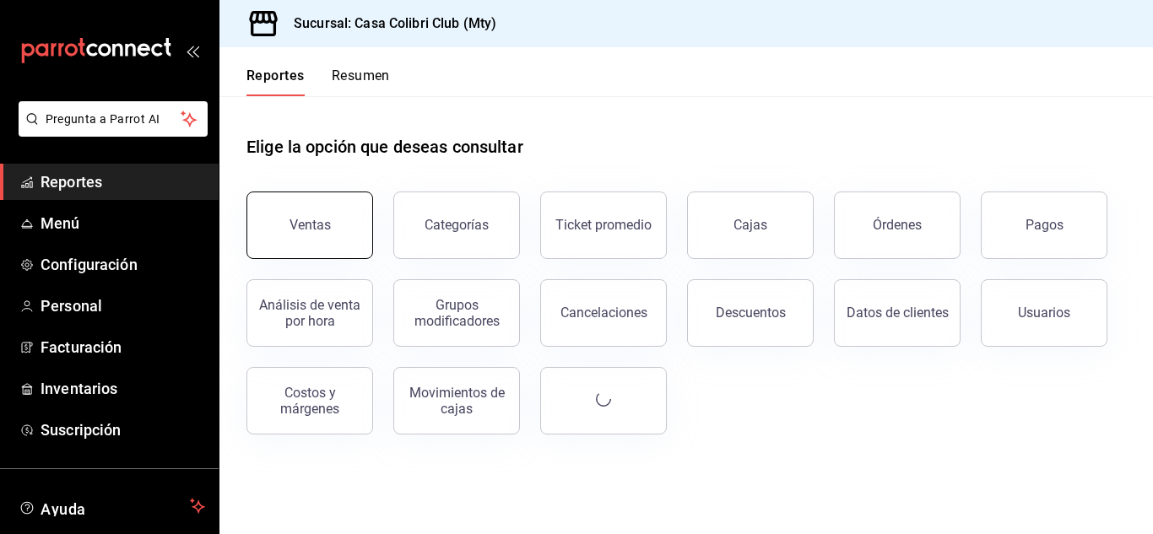  I want to click on button: Reportes, so click(275, 82).